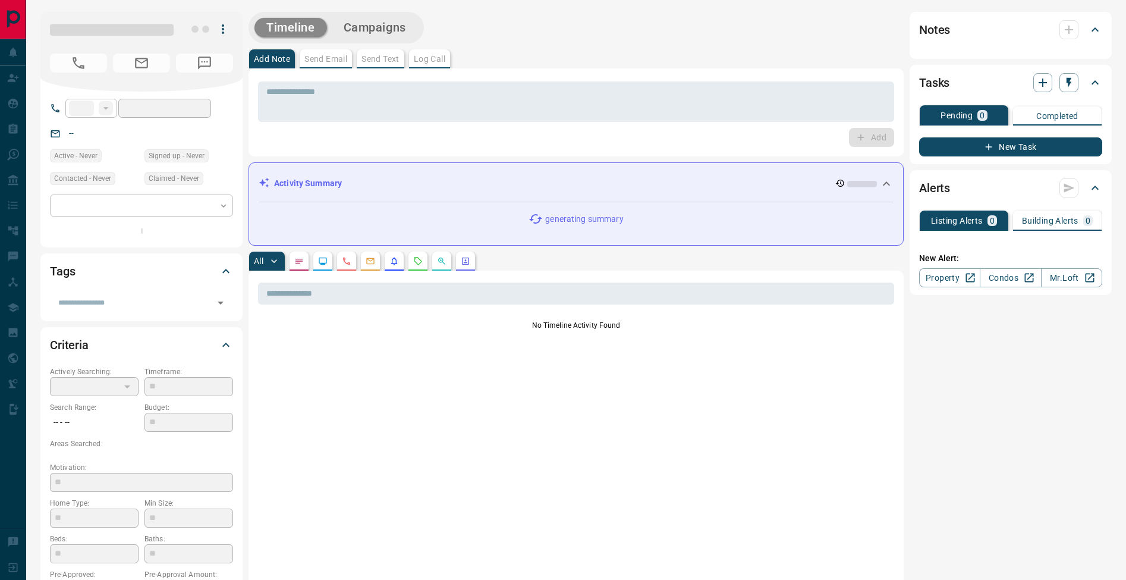 This screenshot has width=1126, height=580. I want to click on p: Pending, so click(956, 115).